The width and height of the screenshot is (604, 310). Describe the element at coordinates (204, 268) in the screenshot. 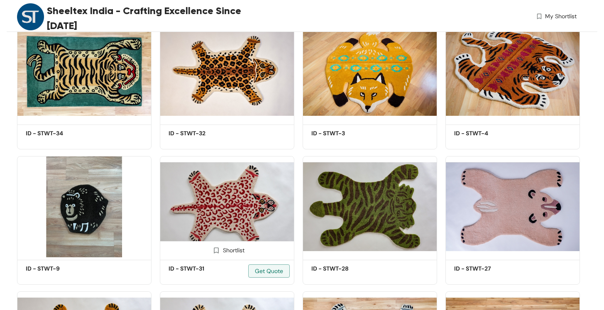

I see `h5: ID - STWT-31` at that location.